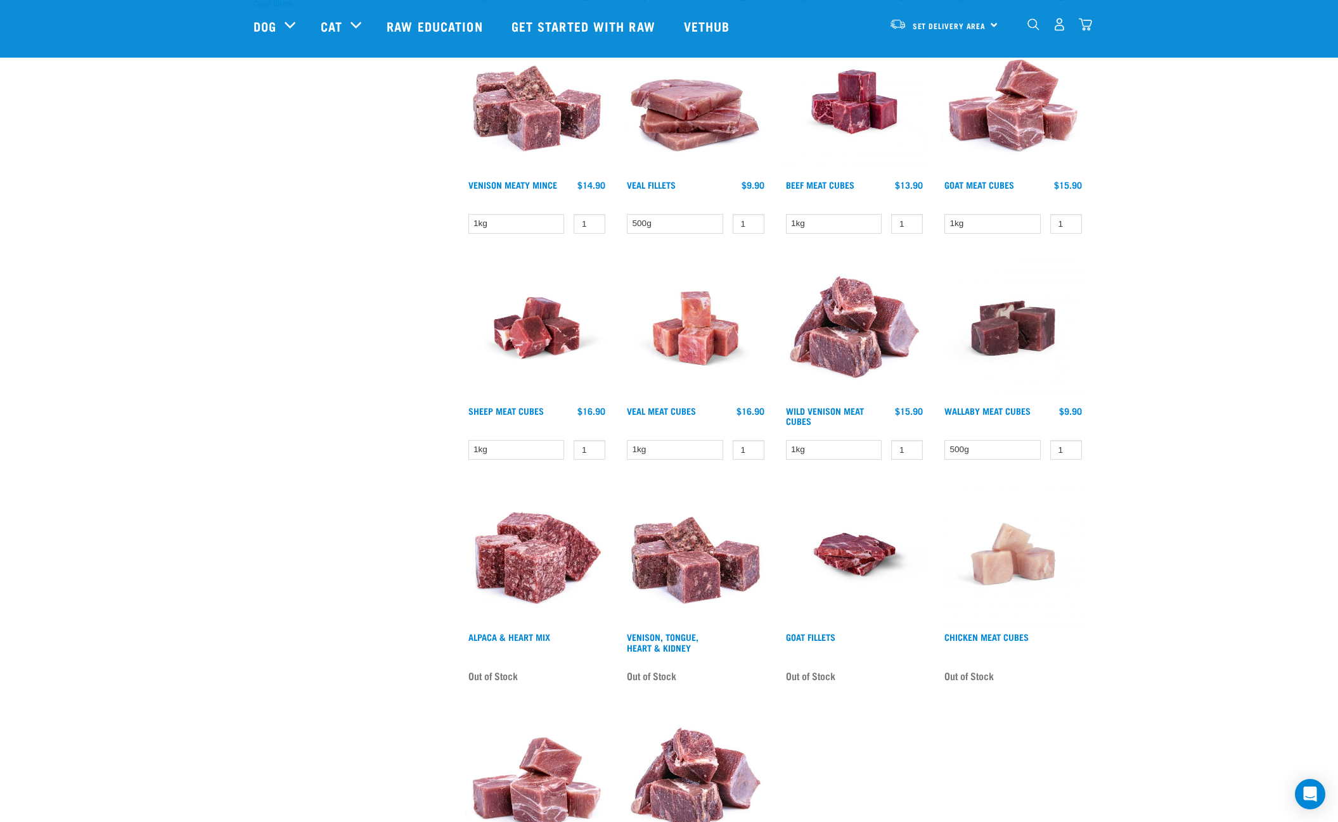 The height and width of the screenshot is (822, 1338). What do you see at coordinates (820, 184) in the screenshot?
I see `a: Beef Meat Cubes` at bounding box center [820, 184].